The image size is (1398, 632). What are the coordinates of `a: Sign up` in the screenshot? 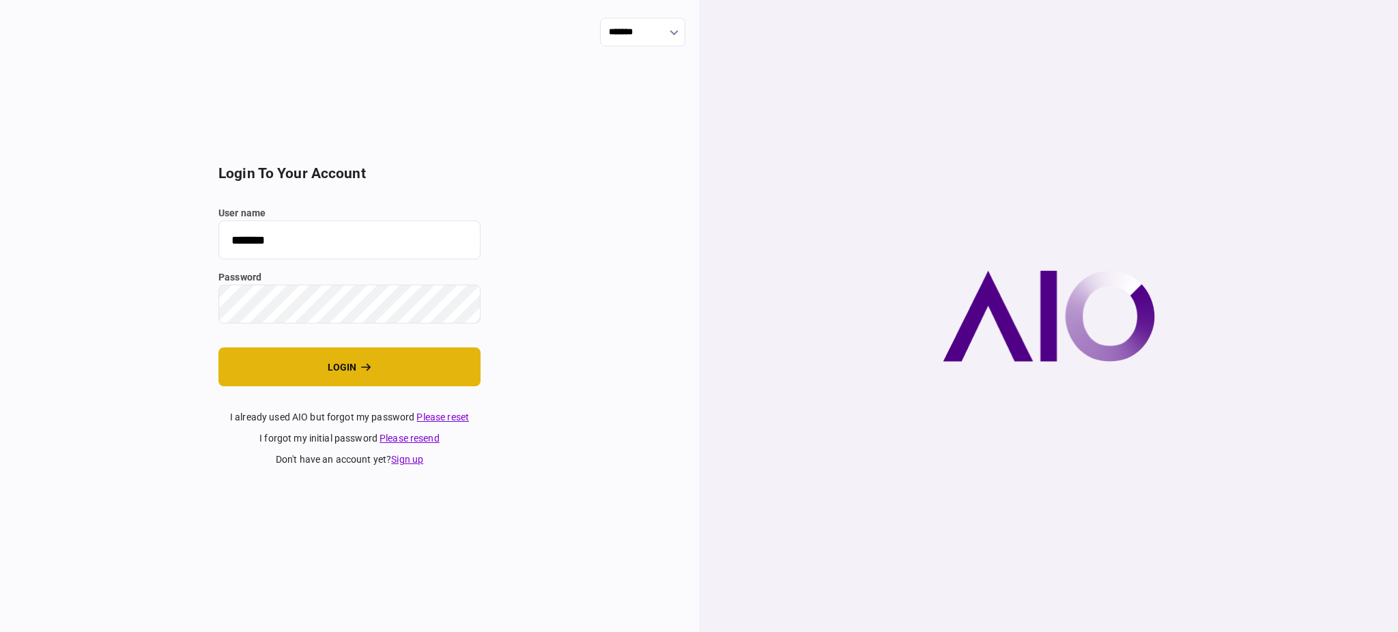 It's located at (407, 459).